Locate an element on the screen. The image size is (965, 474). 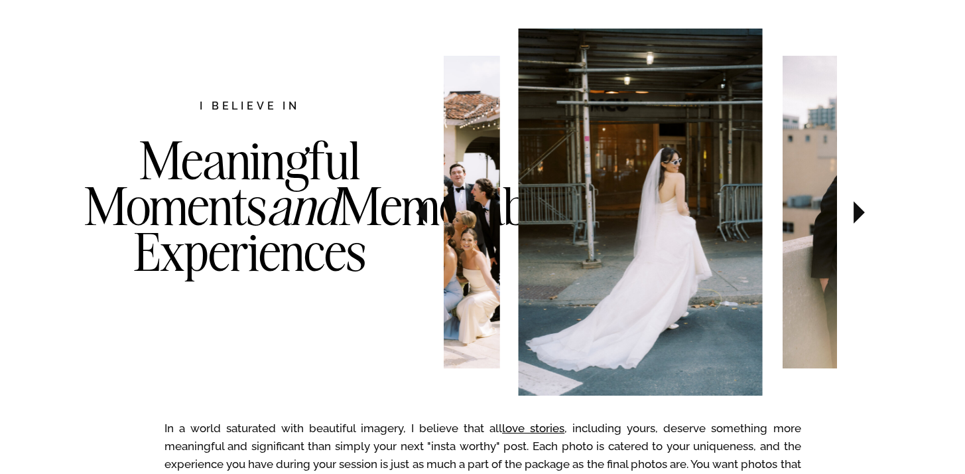
h3: Meaningful Moments Memorable Experiences is located at coordinates (250, 233).